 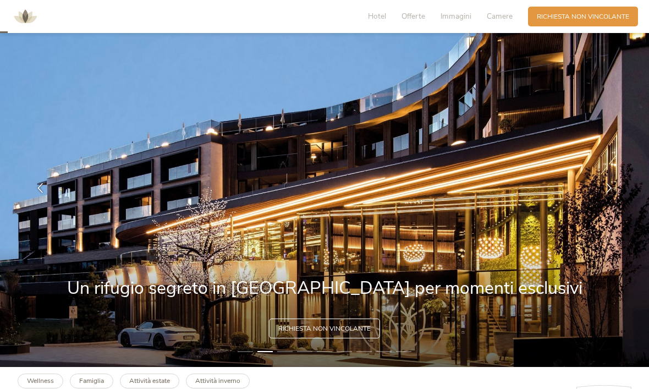 What do you see at coordinates (91, 380) in the screenshot?
I see `a: Famiglia` at bounding box center [91, 380].